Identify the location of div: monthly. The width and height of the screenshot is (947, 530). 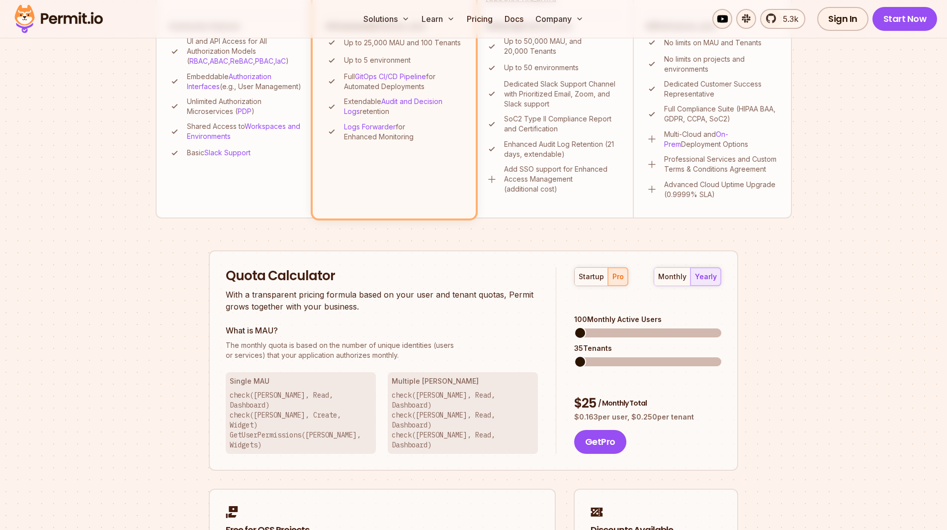
(672, 277).